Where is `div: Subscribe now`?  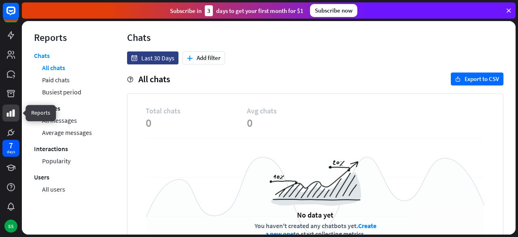 div: Subscribe now is located at coordinates (333, 11).